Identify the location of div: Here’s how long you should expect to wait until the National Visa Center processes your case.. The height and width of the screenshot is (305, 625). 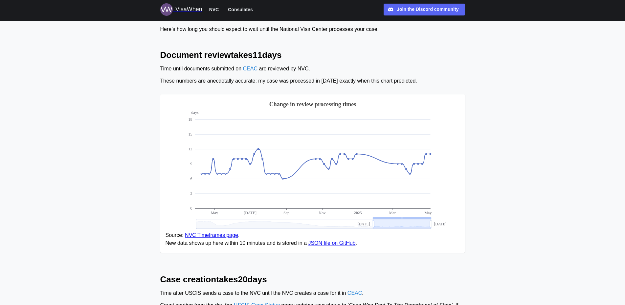
(313, 29).